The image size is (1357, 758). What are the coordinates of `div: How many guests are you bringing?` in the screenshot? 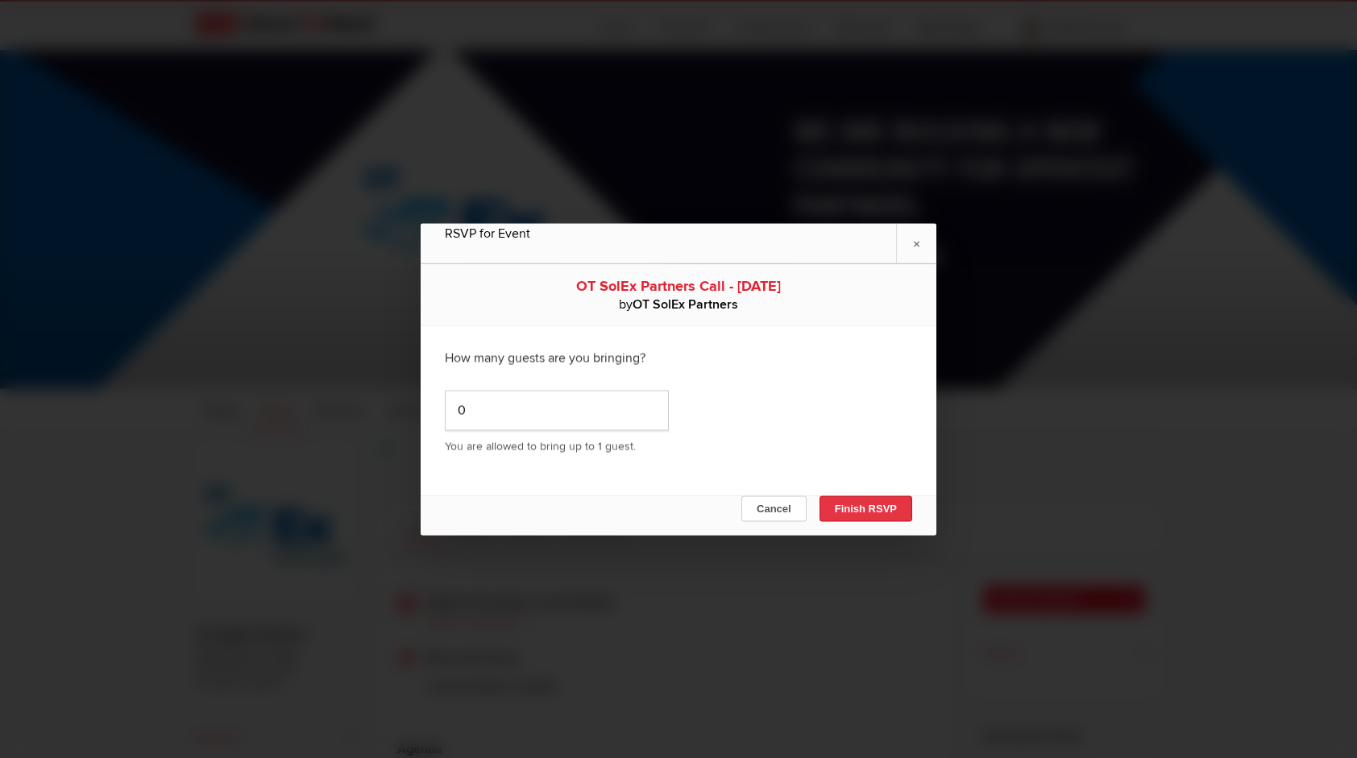 It's located at (678, 358).